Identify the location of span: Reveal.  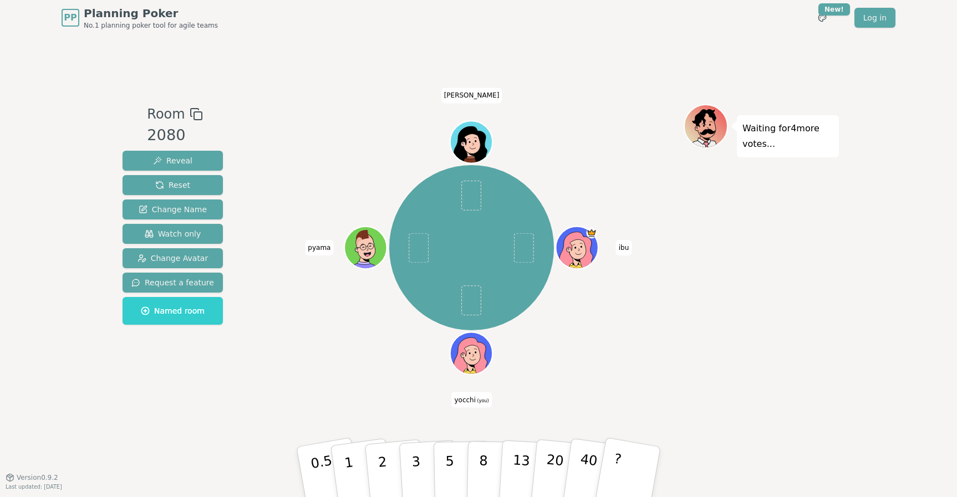
(172, 161).